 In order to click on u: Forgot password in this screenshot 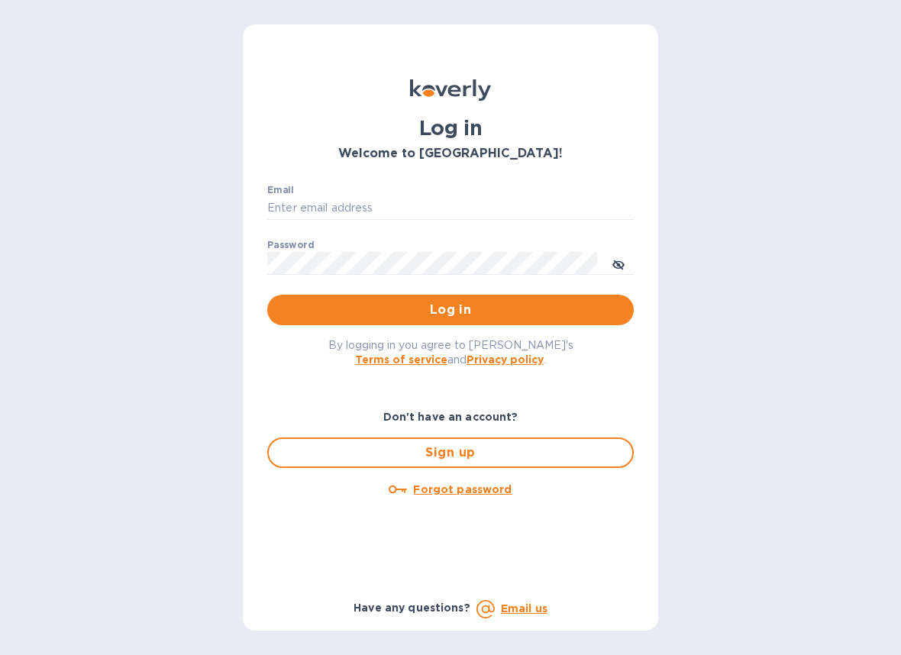, I will do `click(462, 489)`.